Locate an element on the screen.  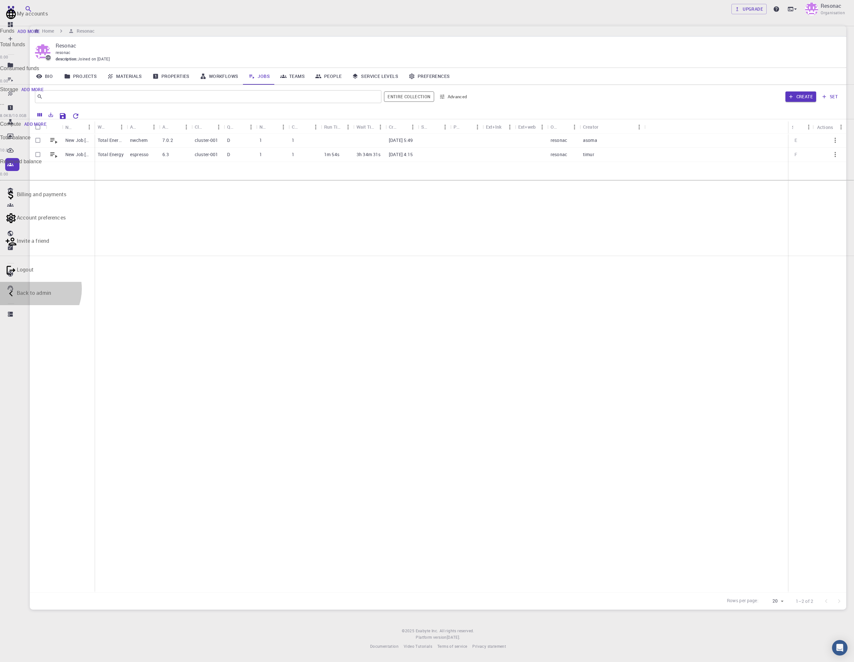
div: Open Intercom Messenger is located at coordinates (839, 648).